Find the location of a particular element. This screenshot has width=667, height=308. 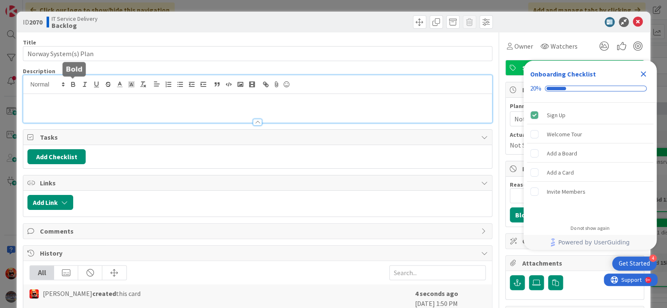

div: Invite Members is located at coordinates (566, 192).